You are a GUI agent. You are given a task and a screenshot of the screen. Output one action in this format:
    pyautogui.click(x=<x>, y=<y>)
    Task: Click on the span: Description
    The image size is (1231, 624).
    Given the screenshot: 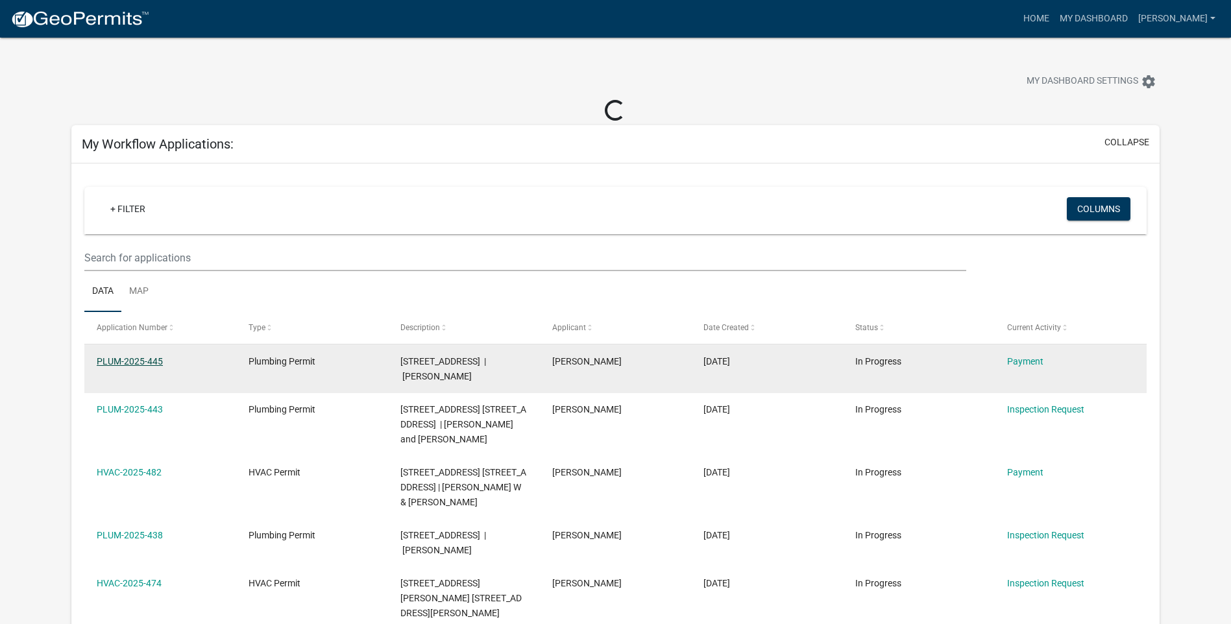 What is the action you would take?
    pyautogui.click(x=420, y=328)
    